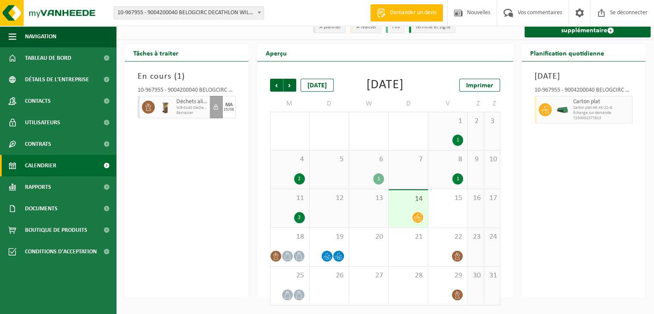 This screenshot has width=654, height=314. What do you see at coordinates (458, 236) in the screenshot?
I see `font: 22` at bounding box center [458, 236].